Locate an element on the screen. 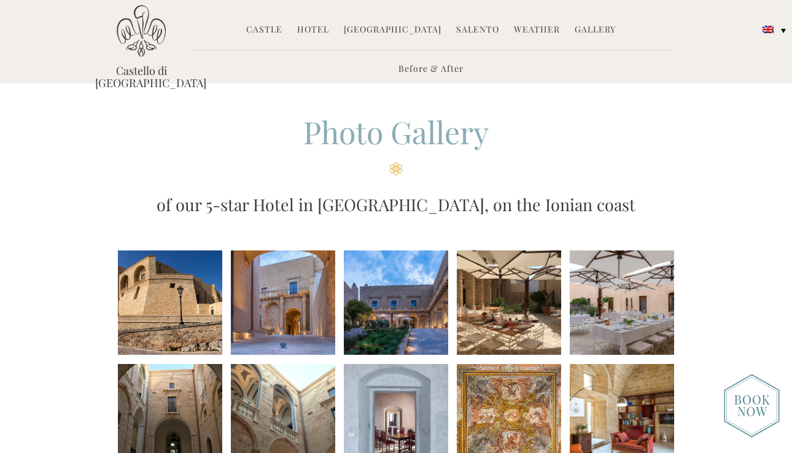 This screenshot has height=453, width=792. a: Salento is located at coordinates (478, 30).